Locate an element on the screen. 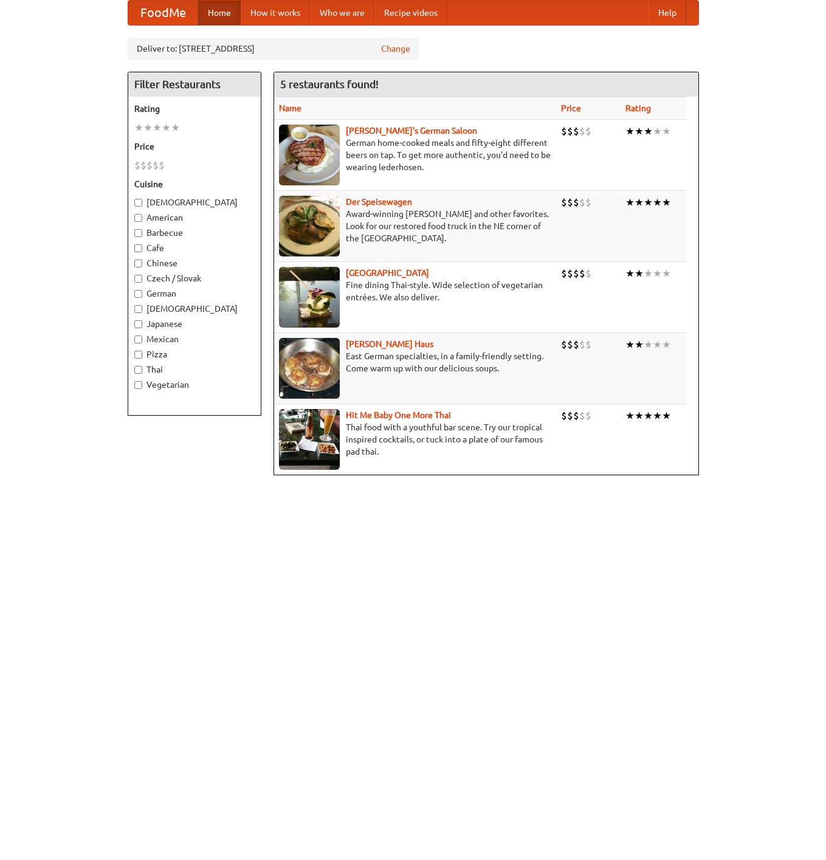 This screenshot has width=826, height=860. a: Name is located at coordinates (290, 108).